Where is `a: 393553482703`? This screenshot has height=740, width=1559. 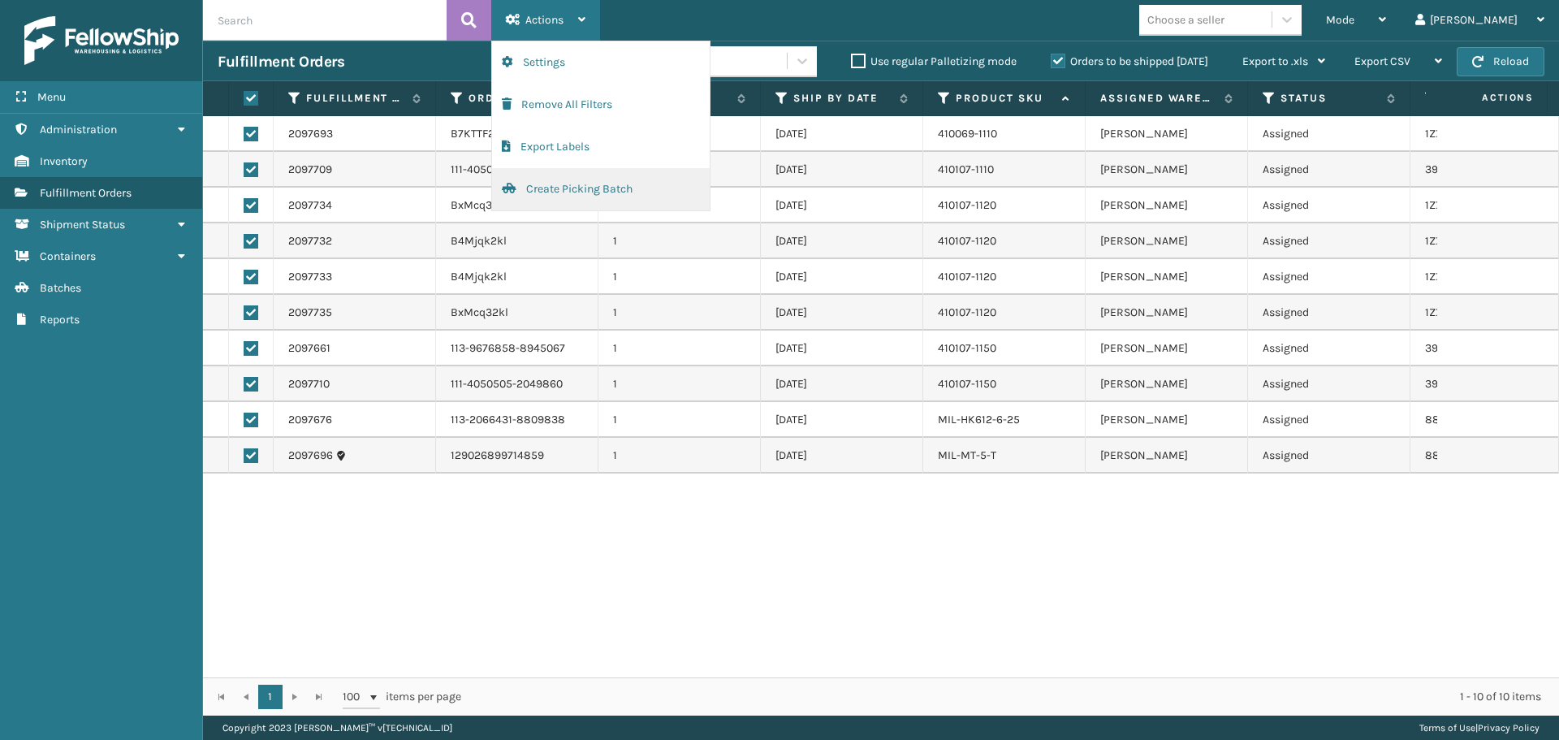
a: 393553482703 is located at coordinates (1464, 169).